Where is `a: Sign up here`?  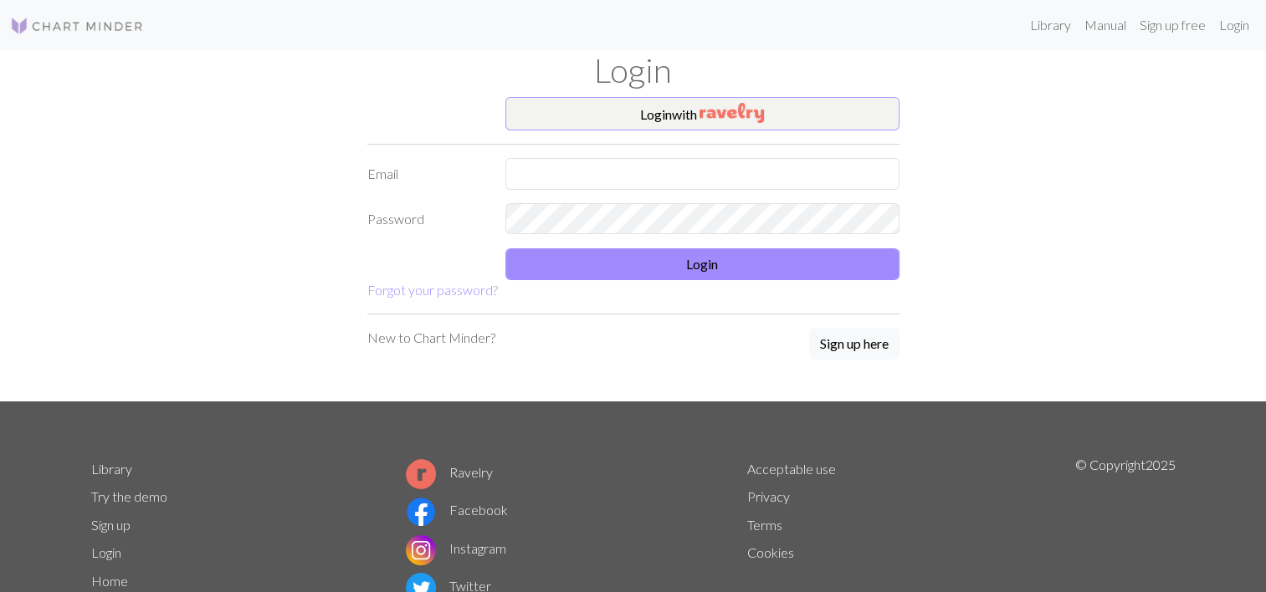 a: Sign up here is located at coordinates (854, 345).